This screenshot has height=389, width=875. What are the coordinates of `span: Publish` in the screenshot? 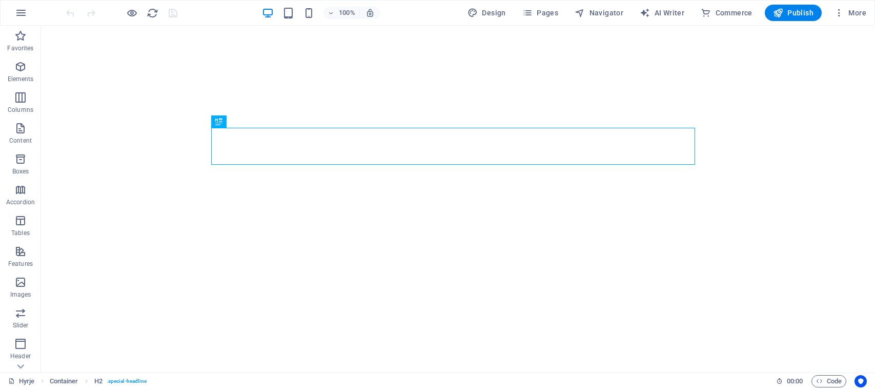 It's located at (793, 13).